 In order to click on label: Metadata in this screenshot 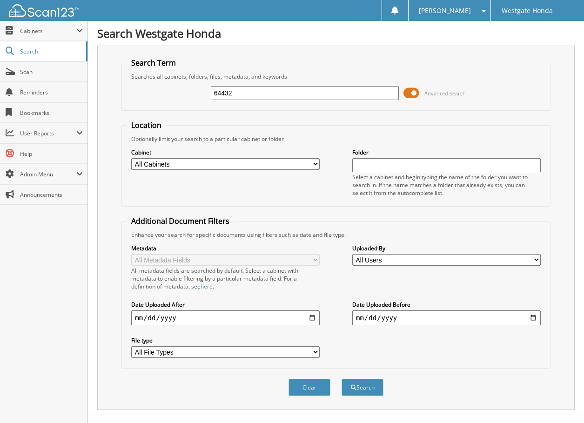, I will do `click(225, 248)`.